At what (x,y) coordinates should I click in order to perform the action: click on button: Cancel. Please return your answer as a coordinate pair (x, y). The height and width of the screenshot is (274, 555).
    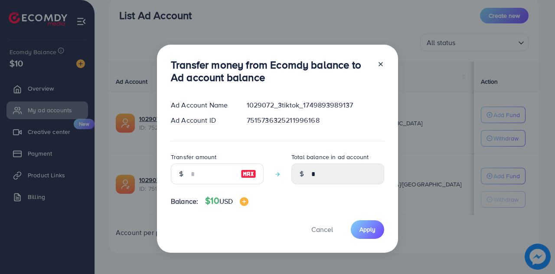
    Looking at the image, I should click on (322, 230).